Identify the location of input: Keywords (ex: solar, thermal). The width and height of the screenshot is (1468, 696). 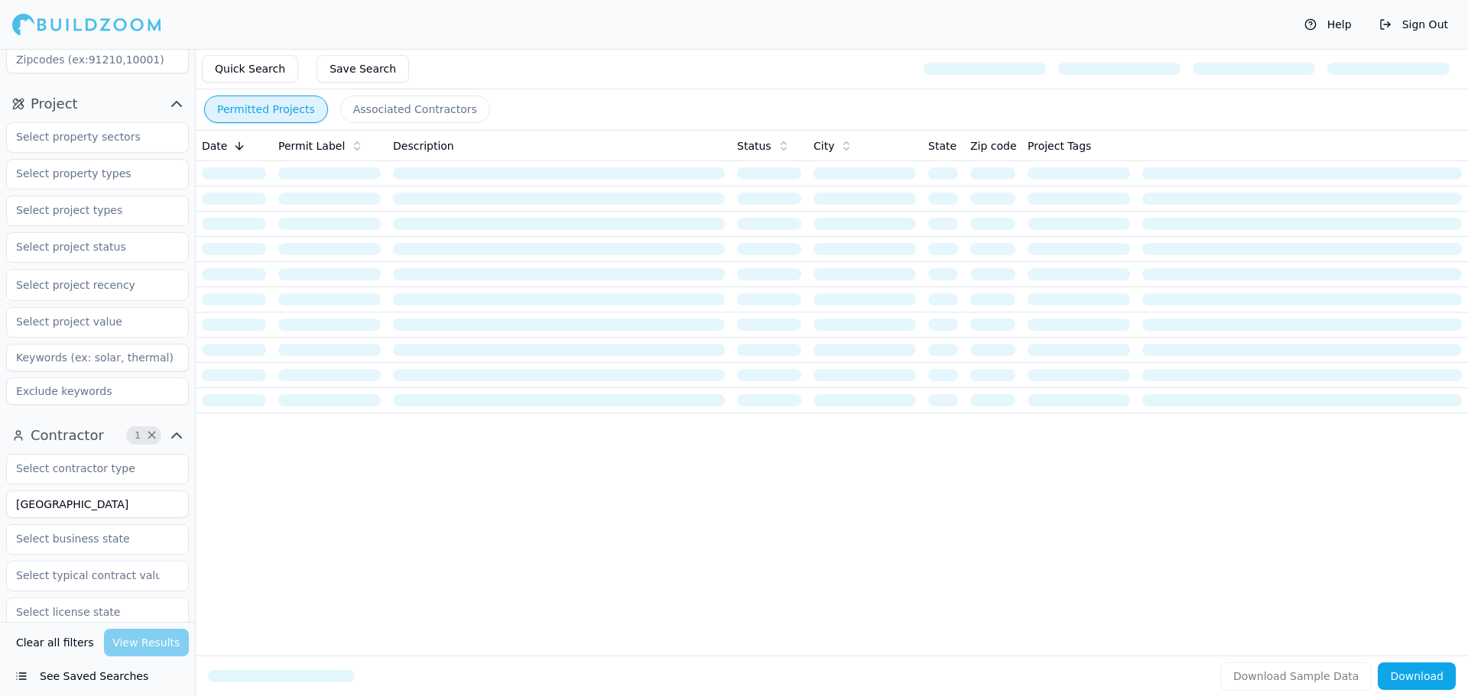
(97, 358).